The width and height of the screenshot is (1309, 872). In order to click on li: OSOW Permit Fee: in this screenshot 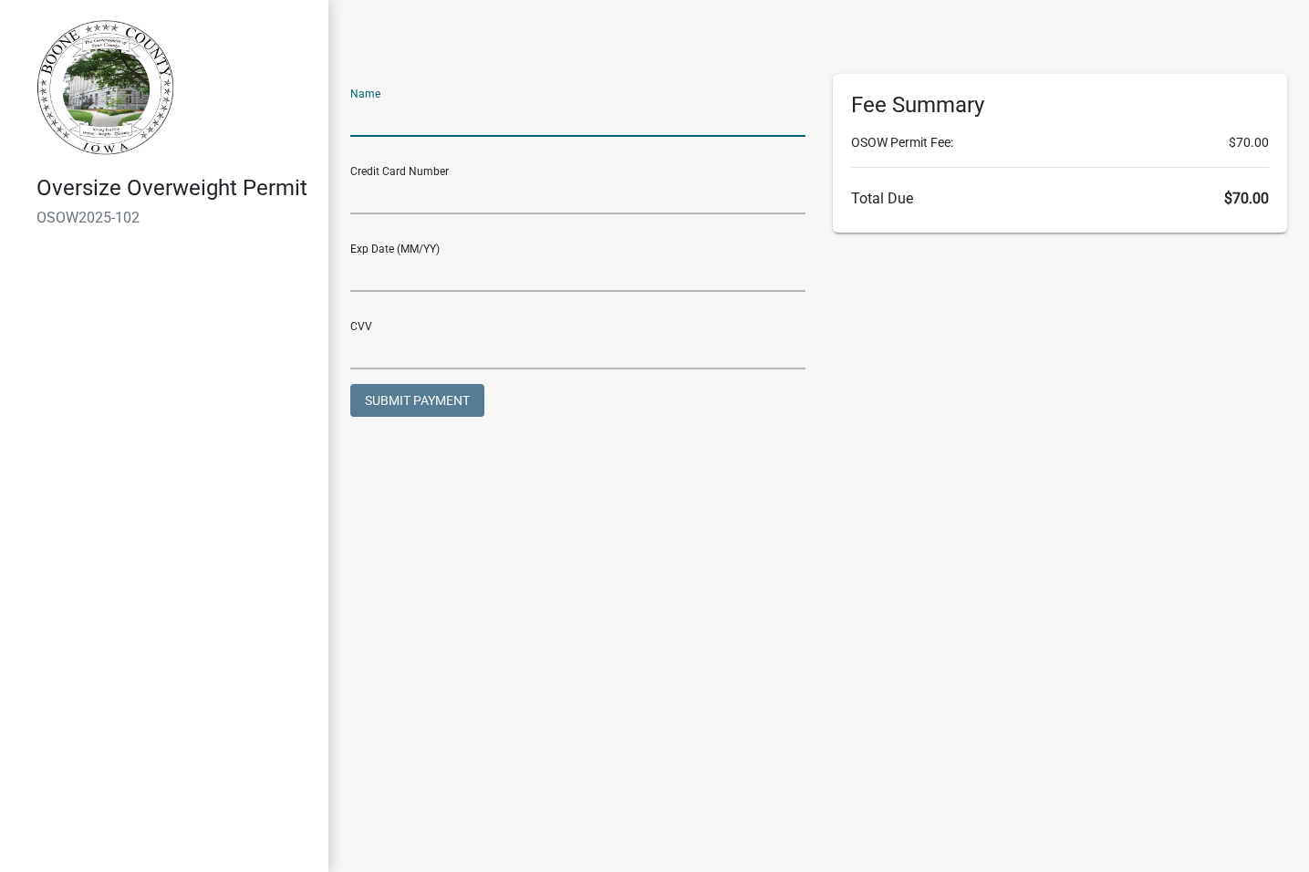, I will do `click(1060, 142)`.